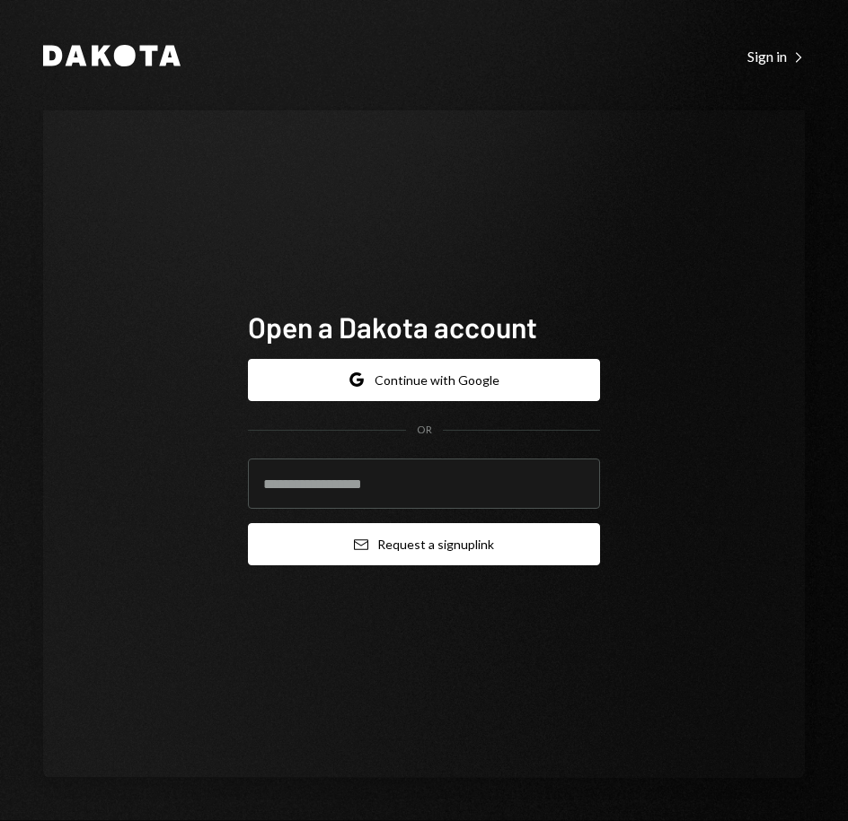 Image resolution: width=848 pixels, height=821 pixels. I want to click on button: Request a signuplink, so click(424, 544).